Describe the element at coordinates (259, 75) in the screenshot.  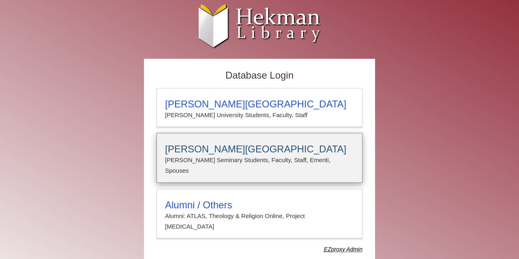
I see `h2: Database Login` at that location.